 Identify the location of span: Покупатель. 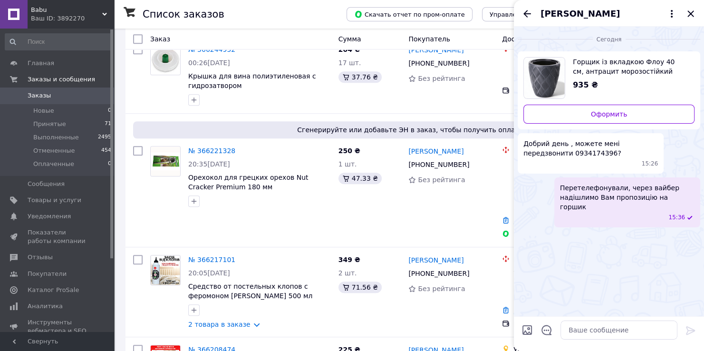
(429, 39).